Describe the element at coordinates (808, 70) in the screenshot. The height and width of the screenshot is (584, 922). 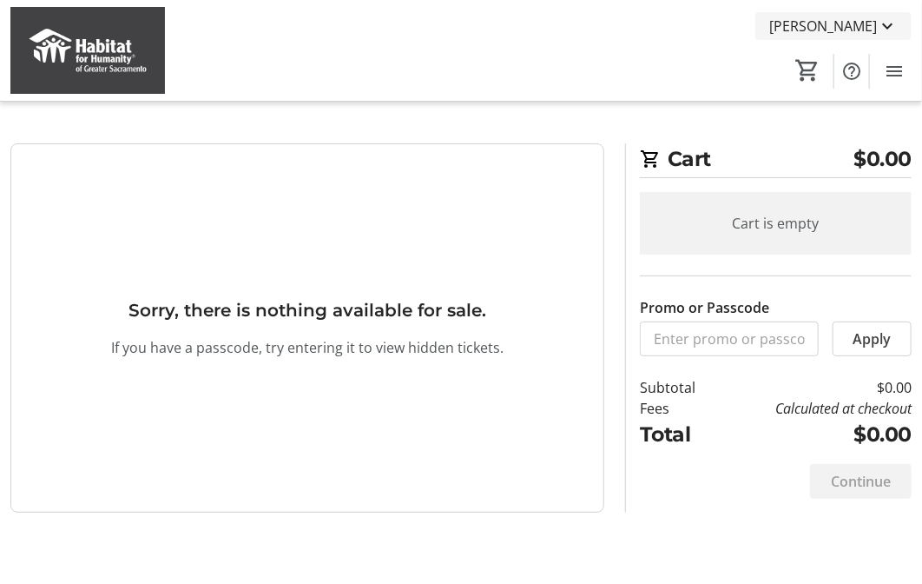
I see `button: Cart` at that location.